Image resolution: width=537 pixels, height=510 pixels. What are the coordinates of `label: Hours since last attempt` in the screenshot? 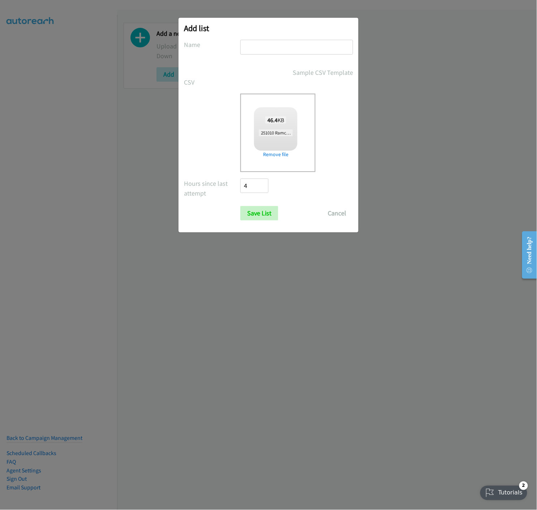 It's located at (212, 188).